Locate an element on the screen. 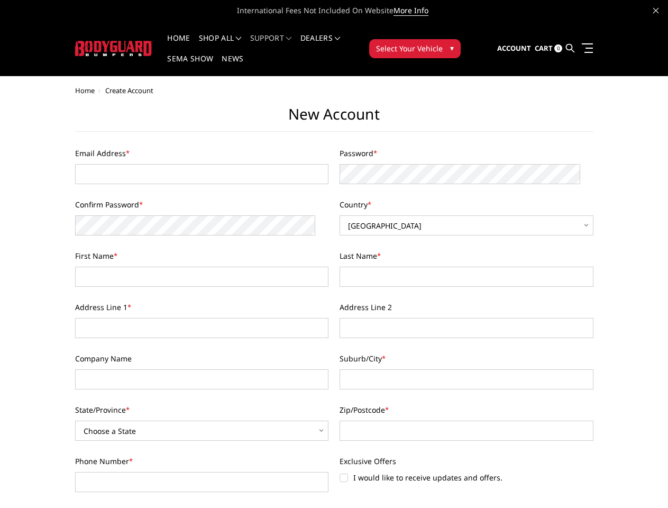 The width and height of the screenshot is (668, 508). label: Email Address is located at coordinates (202, 153).